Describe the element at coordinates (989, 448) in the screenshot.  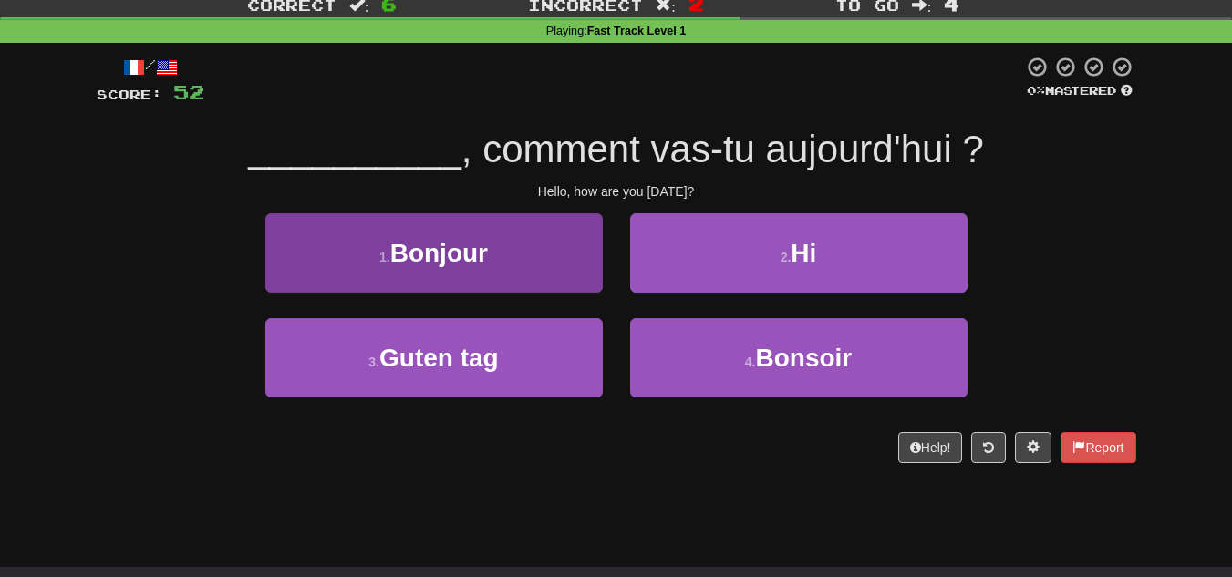
I see `button: Round history (alt+y)` at that location.